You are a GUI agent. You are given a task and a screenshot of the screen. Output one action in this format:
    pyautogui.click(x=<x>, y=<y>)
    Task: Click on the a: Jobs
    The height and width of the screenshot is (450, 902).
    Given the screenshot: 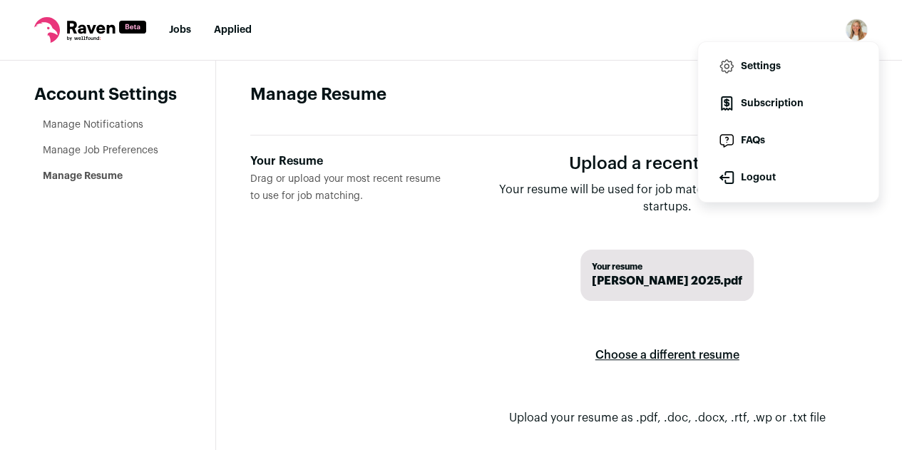 What is the action you would take?
    pyautogui.click(x=180, y=30)
    